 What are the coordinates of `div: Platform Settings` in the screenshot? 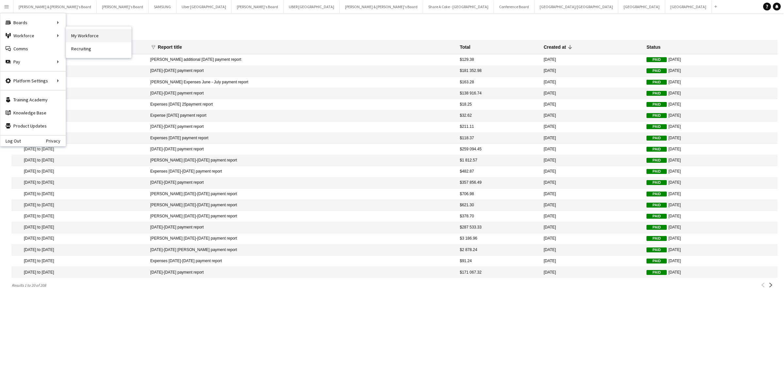 It's located at (33, 81).